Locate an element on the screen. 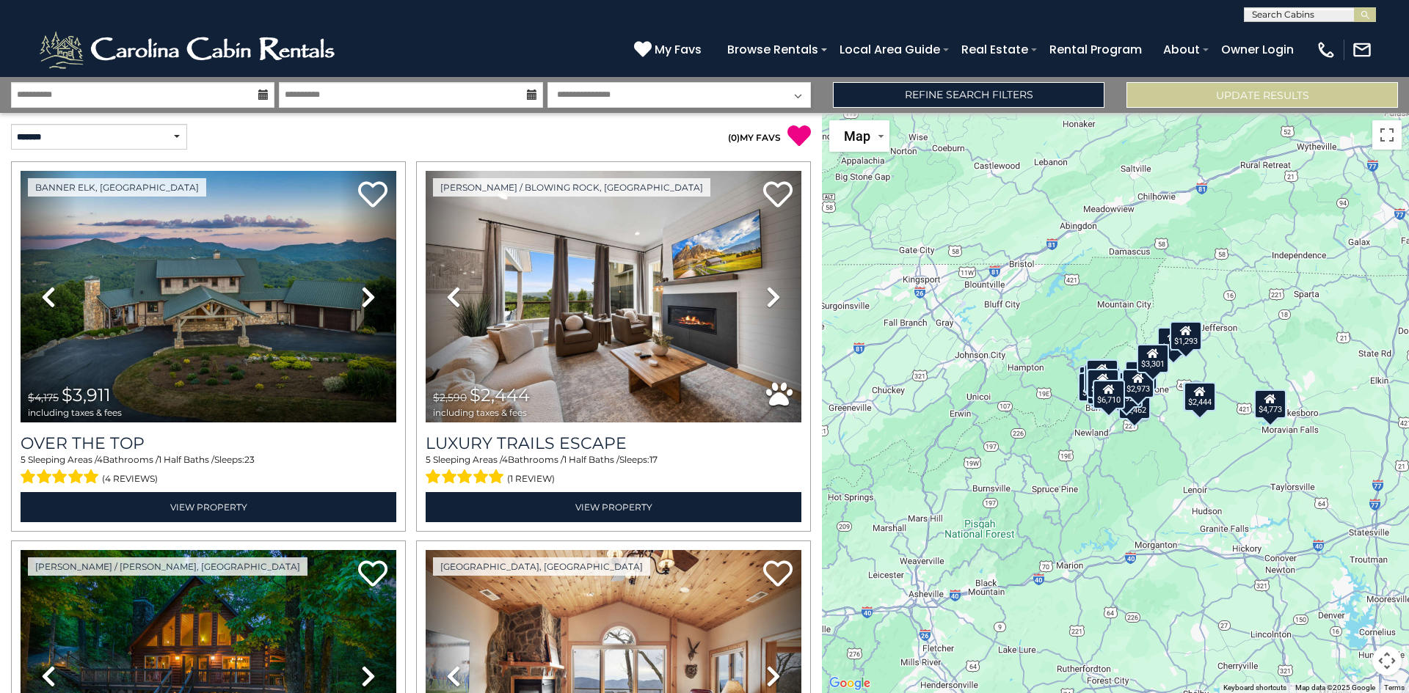 This screenshot has width=1409, height=693. a: Over The Top is located at coordinates (208, 443).